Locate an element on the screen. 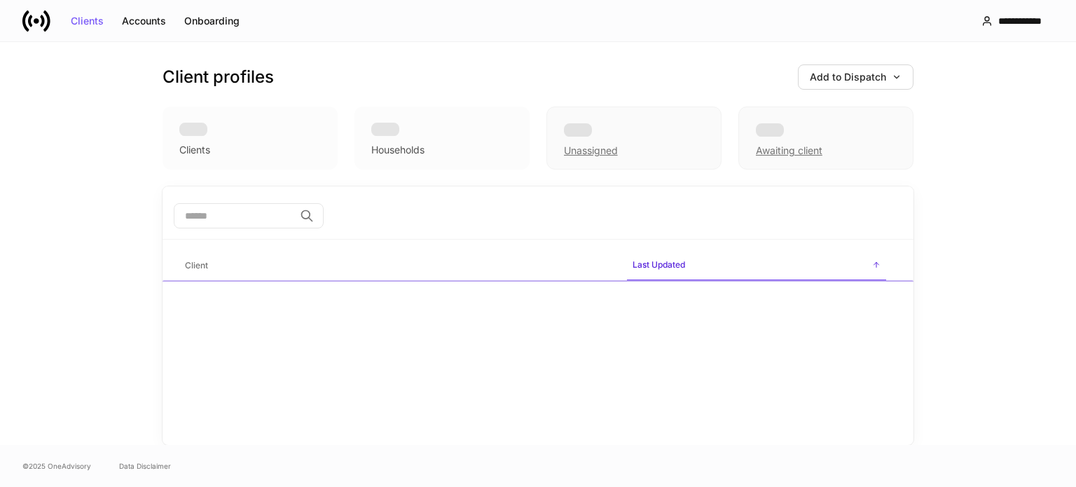  h6: Client is located at coordinates (196, 265).